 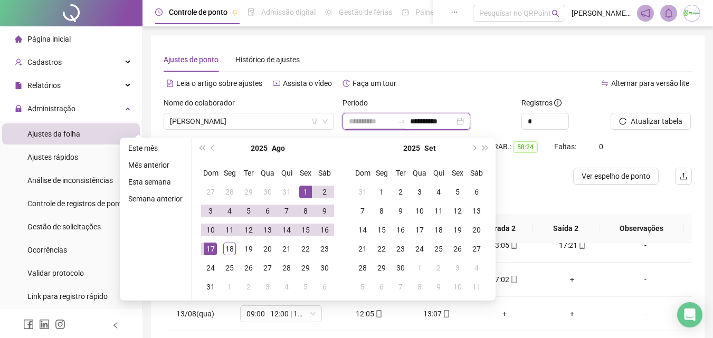 I want to click on div: 10, so click(x=420, y=211).